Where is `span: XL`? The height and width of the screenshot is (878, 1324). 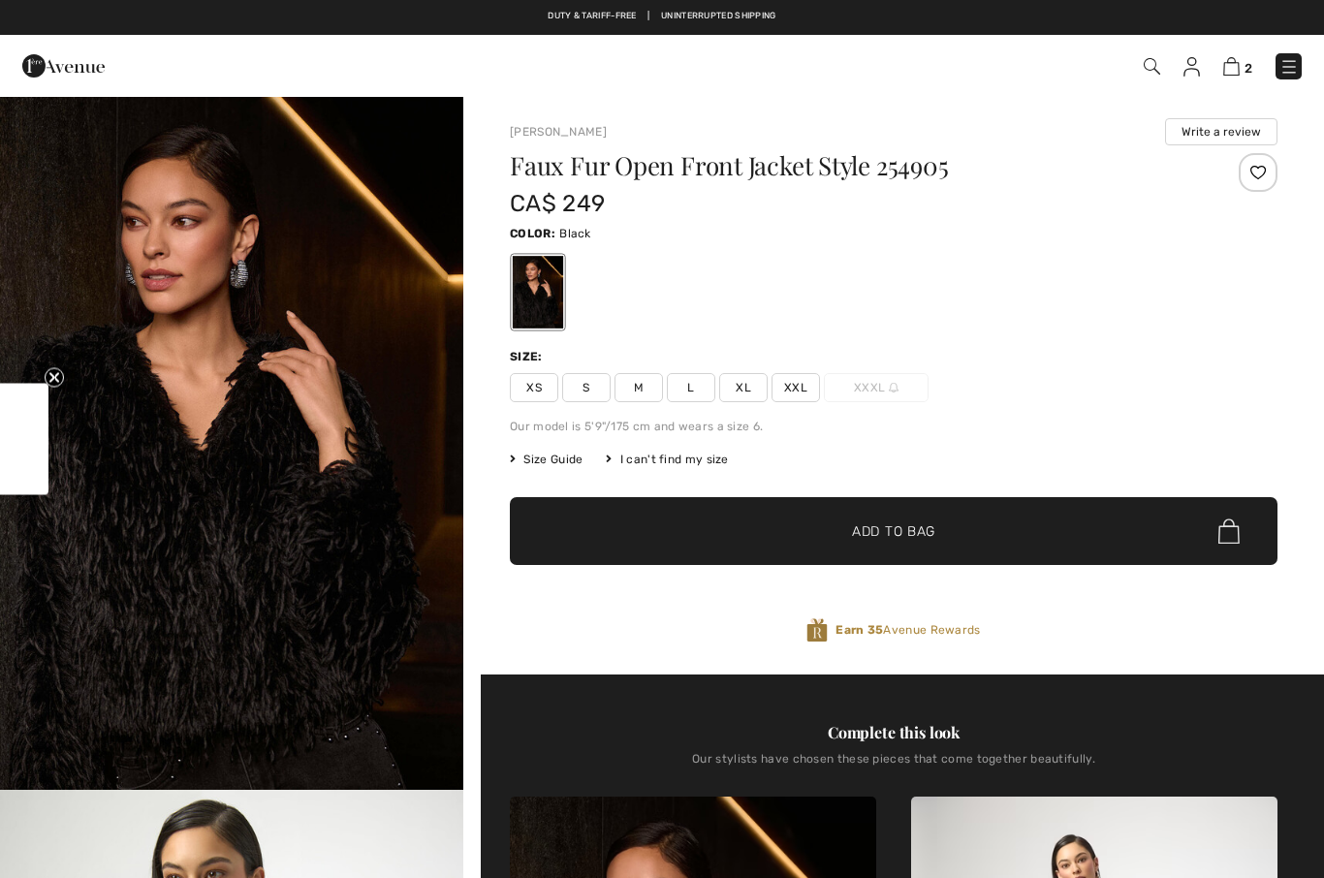 span: XL is located at coordinates (743, 388).